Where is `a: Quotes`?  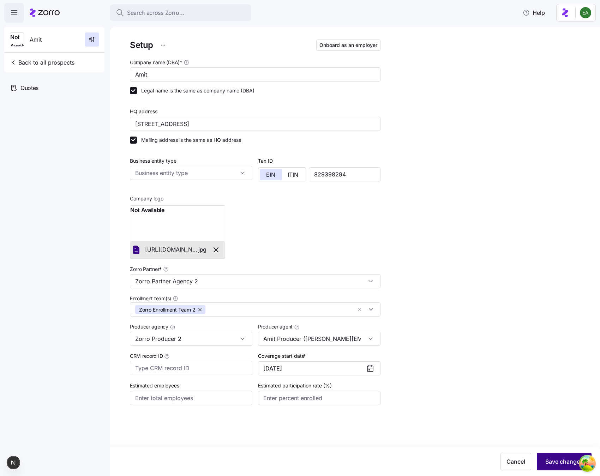
a: Quotes is located at coordinates (54, 88).